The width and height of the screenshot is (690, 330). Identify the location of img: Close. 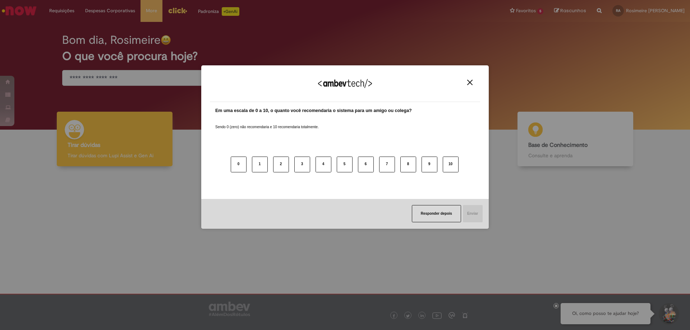
(470, 82).